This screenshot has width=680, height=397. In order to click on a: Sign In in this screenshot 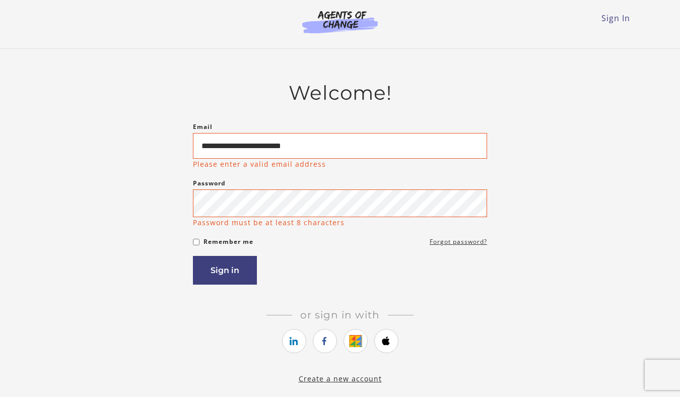, I will do `click(616, 18)`.